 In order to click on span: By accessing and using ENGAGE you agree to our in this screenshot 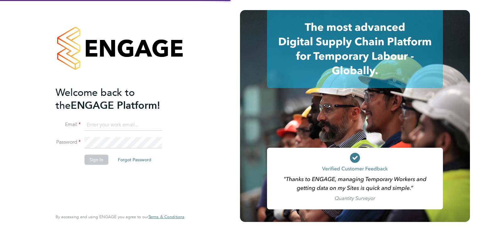, I will do `click(120, 217)`.